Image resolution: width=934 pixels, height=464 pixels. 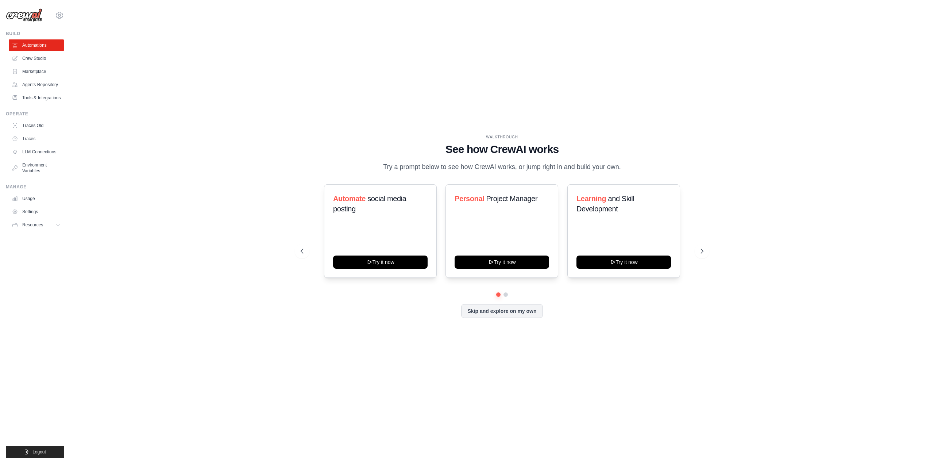 I want to click on span: Learning, so click(x=591, y=199).